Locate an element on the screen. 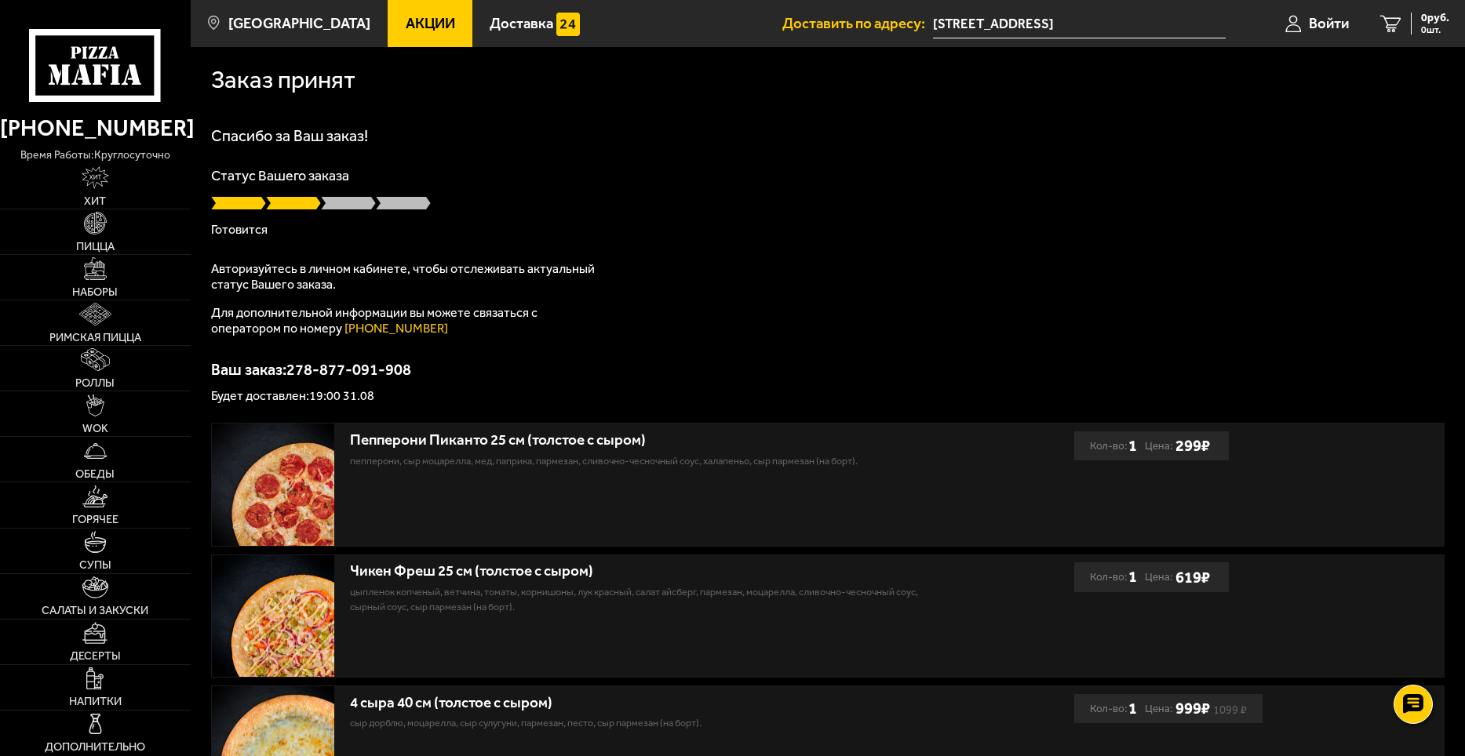 The height and width of the screenshot is (756, 1465). span: Салаты и закуски is located at coordinates (95, 610).